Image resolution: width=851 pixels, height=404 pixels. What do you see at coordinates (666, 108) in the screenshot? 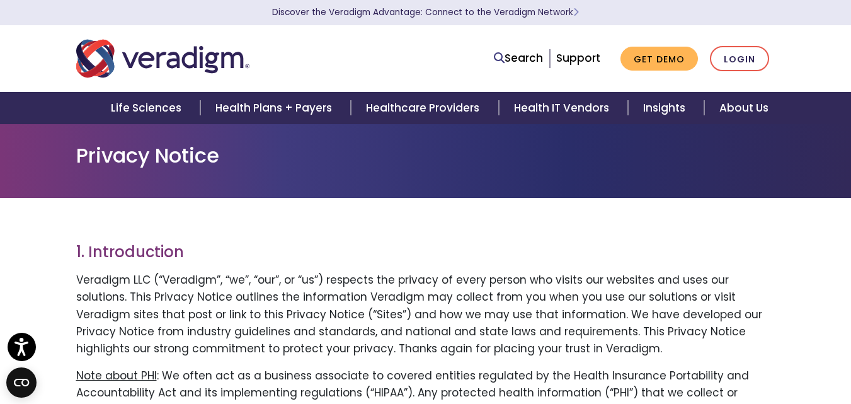
I see `a: Insights` at bounding box center [666, 108].